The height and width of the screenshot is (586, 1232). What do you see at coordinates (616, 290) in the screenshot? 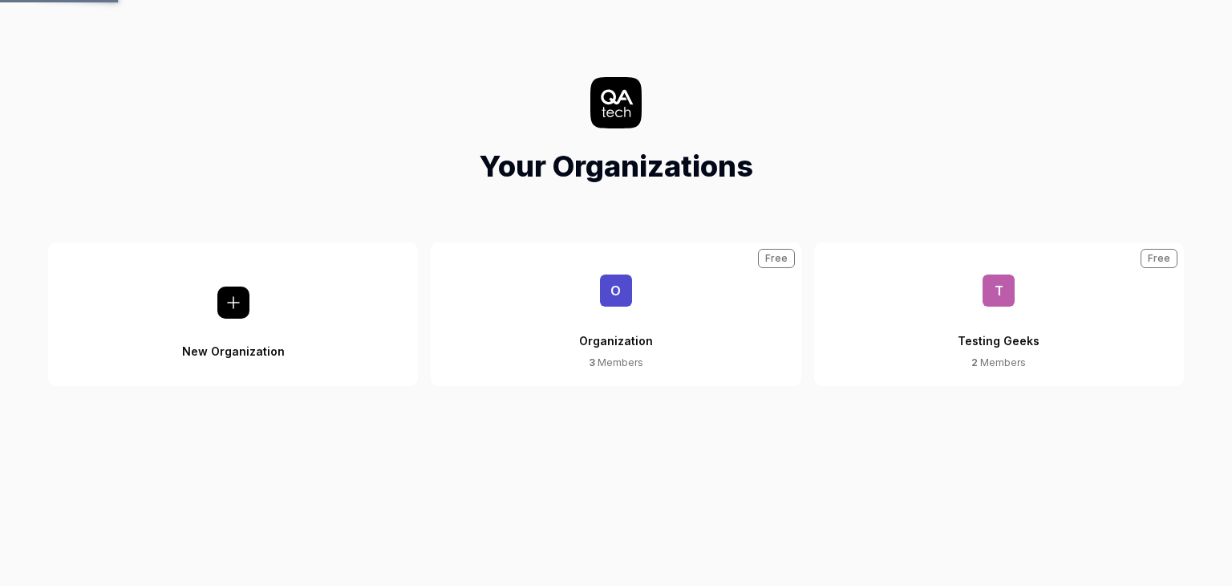
I see `span: O` at bounding box center [616, 290].